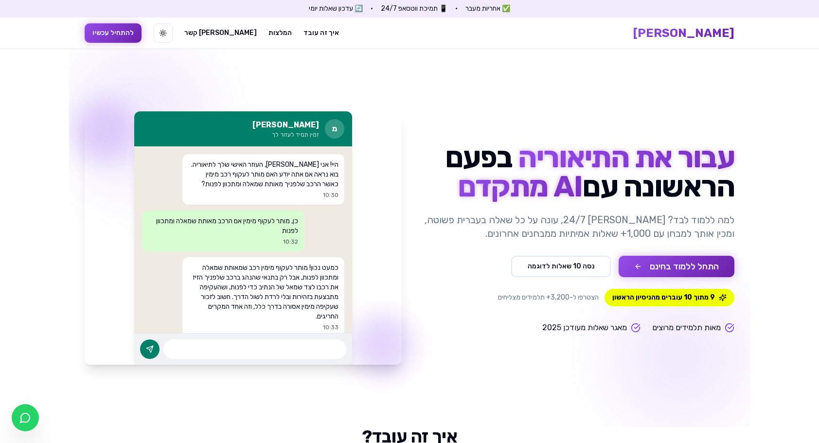  I want to click on span: מאגר שאלות מעודכן 2025, so click(584, 328).